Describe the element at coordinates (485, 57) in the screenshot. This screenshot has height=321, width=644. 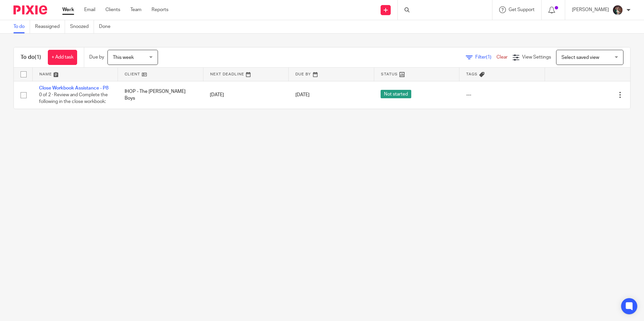
I see `span: Filter` at that location.